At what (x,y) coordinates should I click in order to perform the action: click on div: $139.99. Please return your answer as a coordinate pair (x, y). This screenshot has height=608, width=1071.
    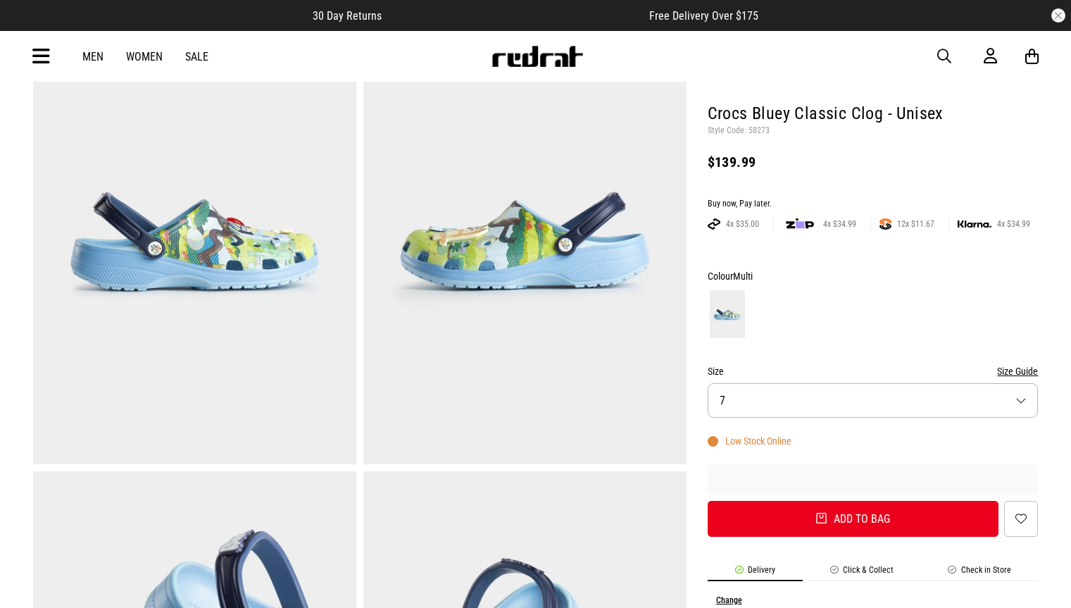
    Looking at the image, I should click on (873, 162).